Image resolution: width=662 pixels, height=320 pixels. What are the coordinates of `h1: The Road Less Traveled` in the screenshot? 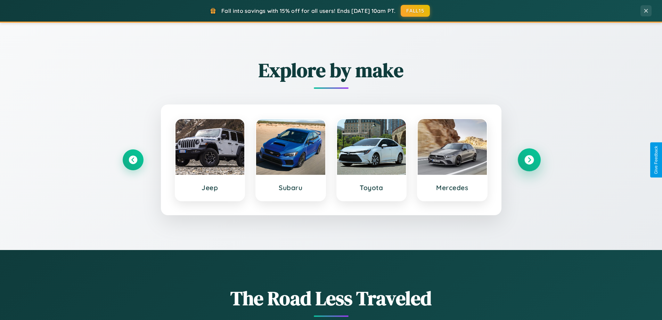 It's located at (331, 298).